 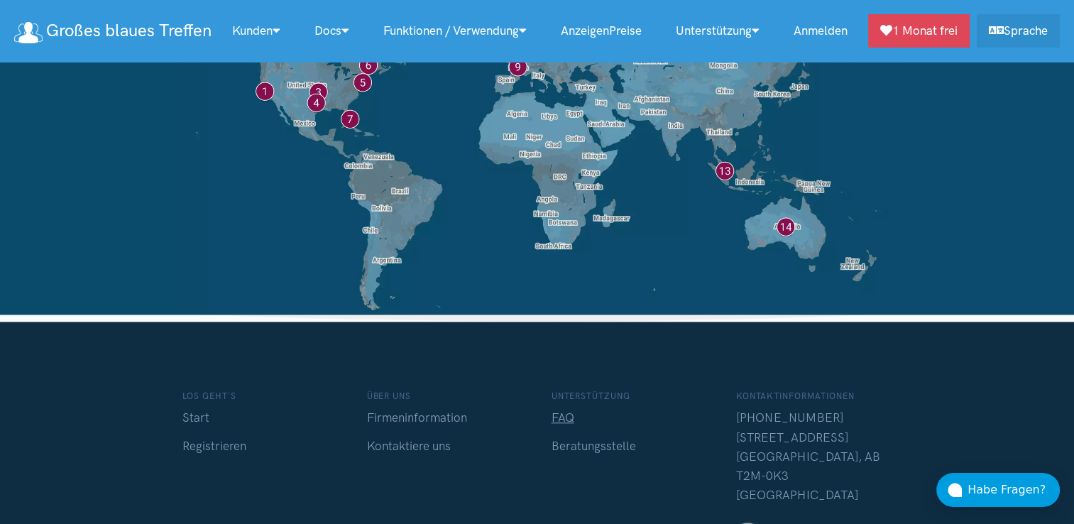 I want to click on h6: Los geht´s, so click(x=261, y=396).